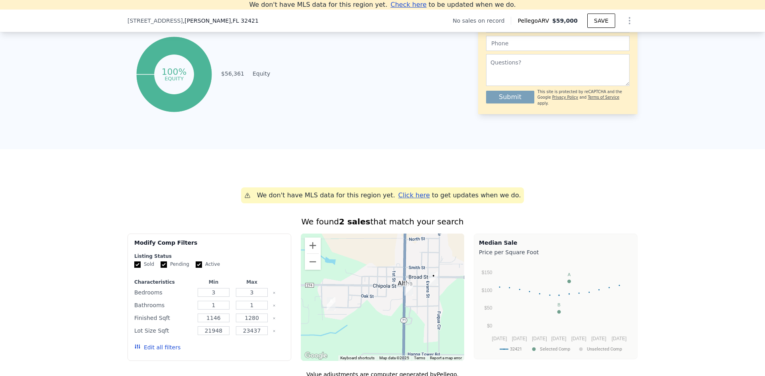 This screenshot has width=765, height=376. What do you see at coordinates (326, 196) in the screenshot?
I see `div: We don't have MLS data for this region yet.` at bounding box center [326, 196].